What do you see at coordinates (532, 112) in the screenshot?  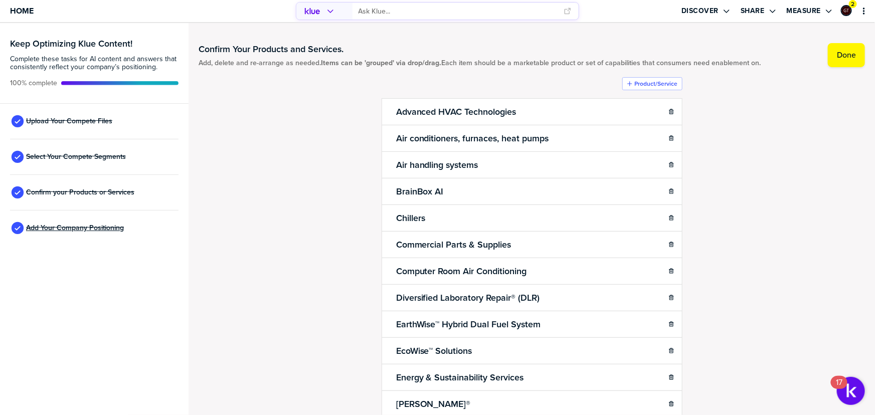 I see `li: Advanced HVAC Technologies` at bounding box center [532, 112].